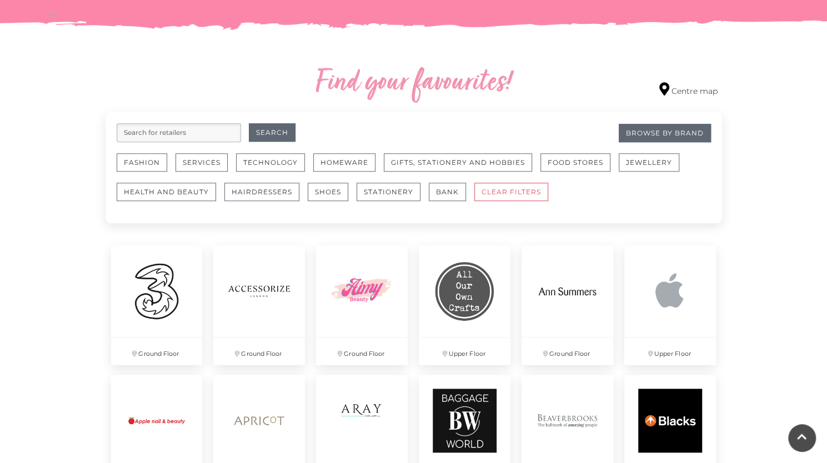  What do you see at coordinates (205, 168) in the screenshot?
I see `a: Services` at bounding box center [205, 168].